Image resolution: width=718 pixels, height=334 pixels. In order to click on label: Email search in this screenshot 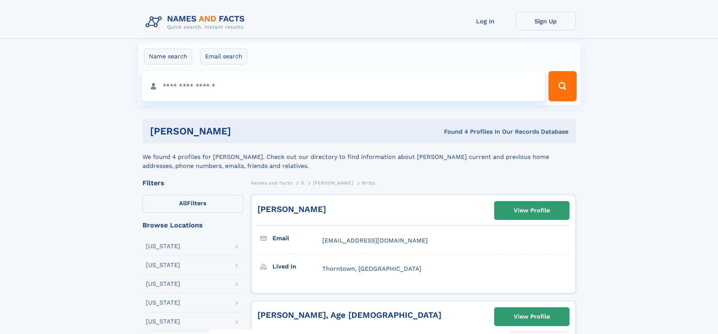, I will do `click(224, 57)`.